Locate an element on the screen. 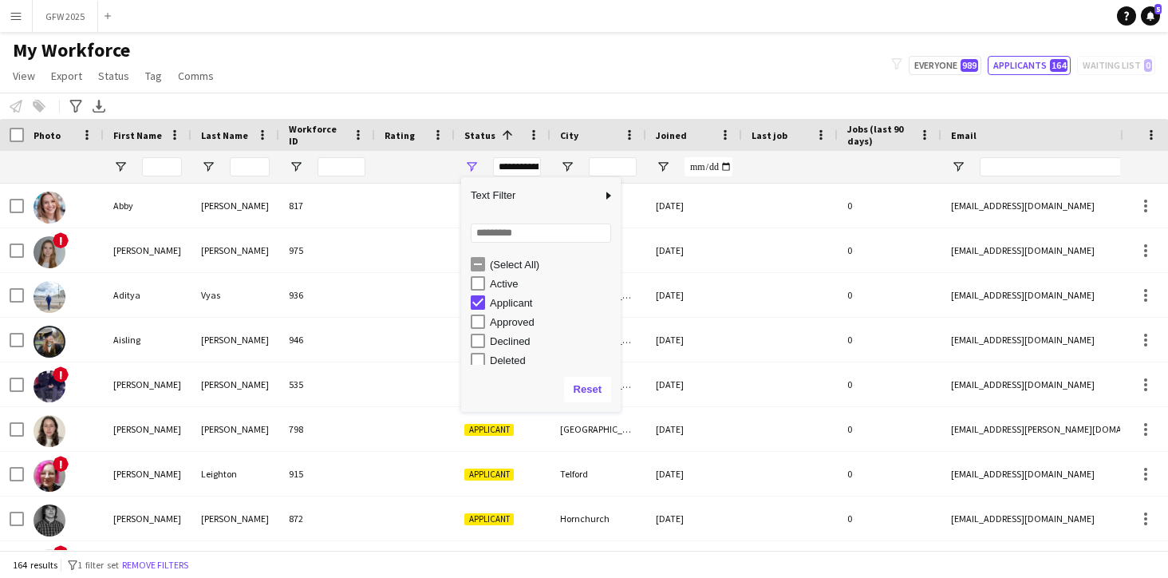 This screenshot has width=1168, height=578. span: Jobs (last 90 days) is located at coordinates (880, 135).